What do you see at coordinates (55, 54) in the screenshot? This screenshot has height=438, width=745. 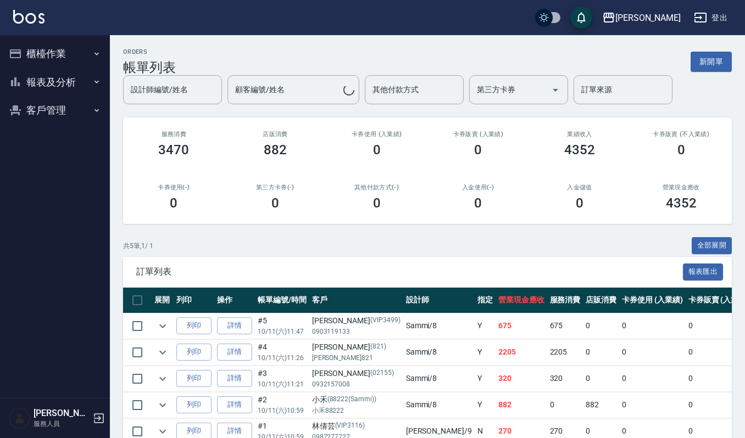 I see `button: 櫃檯作業` at bounding box center [55, 54].